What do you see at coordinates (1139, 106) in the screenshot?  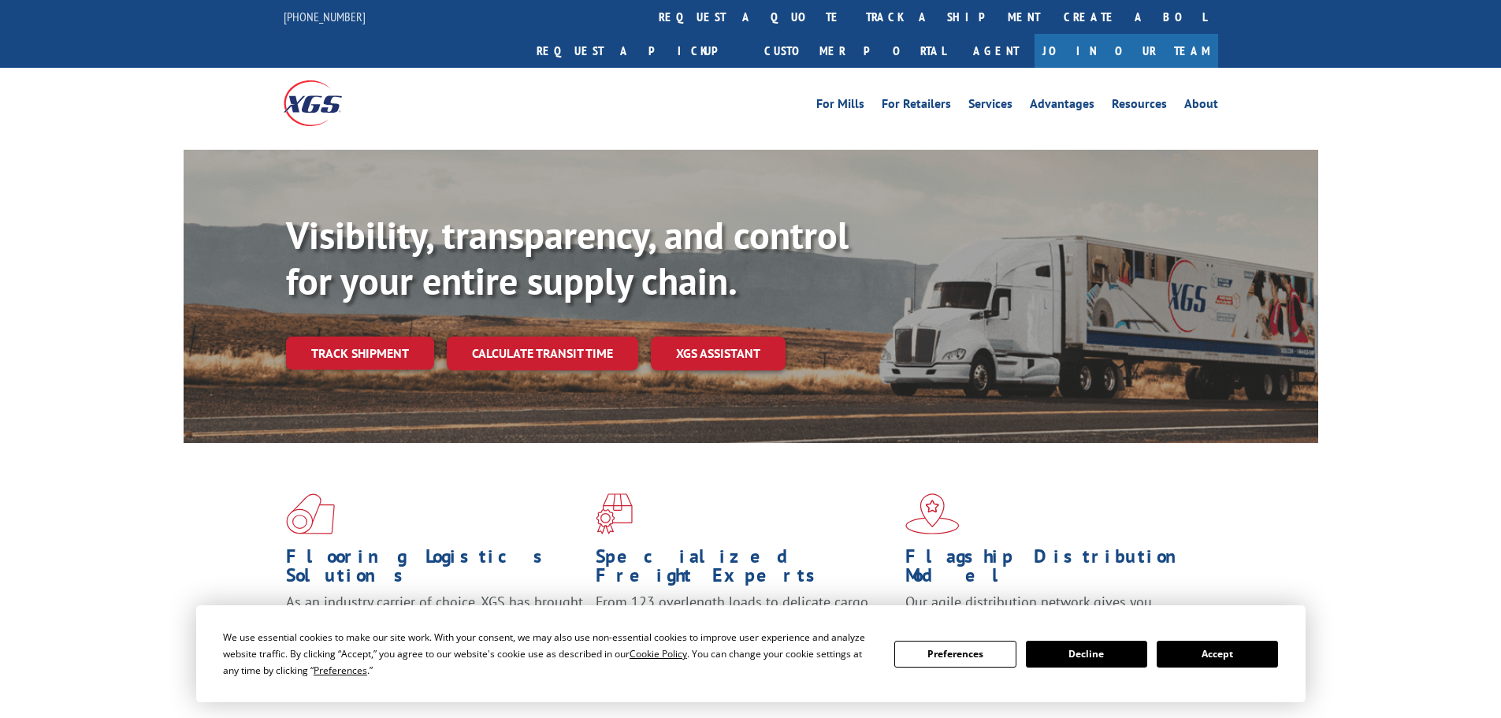 I see `a: Resources` at bounding box center [1139, 106].